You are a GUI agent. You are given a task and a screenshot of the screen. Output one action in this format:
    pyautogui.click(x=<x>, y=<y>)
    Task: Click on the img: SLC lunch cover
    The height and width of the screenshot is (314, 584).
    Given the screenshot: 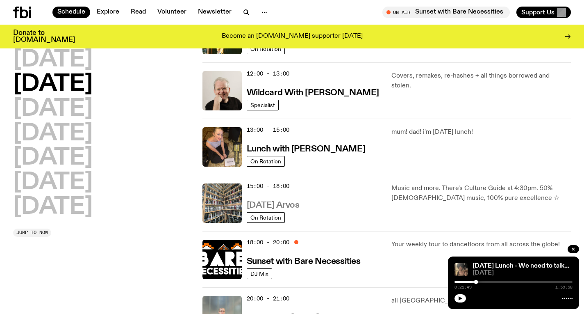 What is the action you would take?
    pyautogui.click(x=222, y=147)
    